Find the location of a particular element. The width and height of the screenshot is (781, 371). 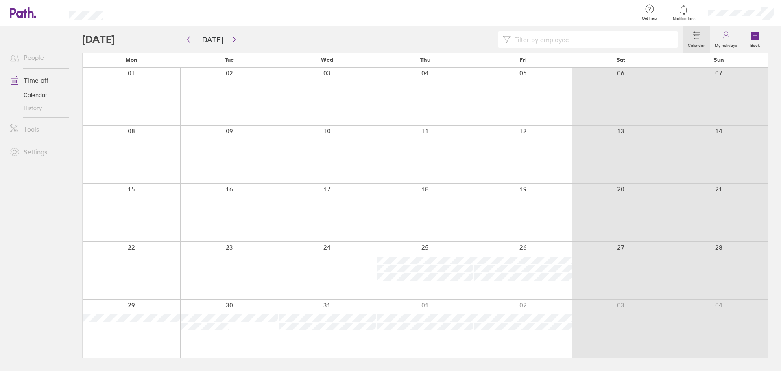

a: People is located at coordinates (36, 57).